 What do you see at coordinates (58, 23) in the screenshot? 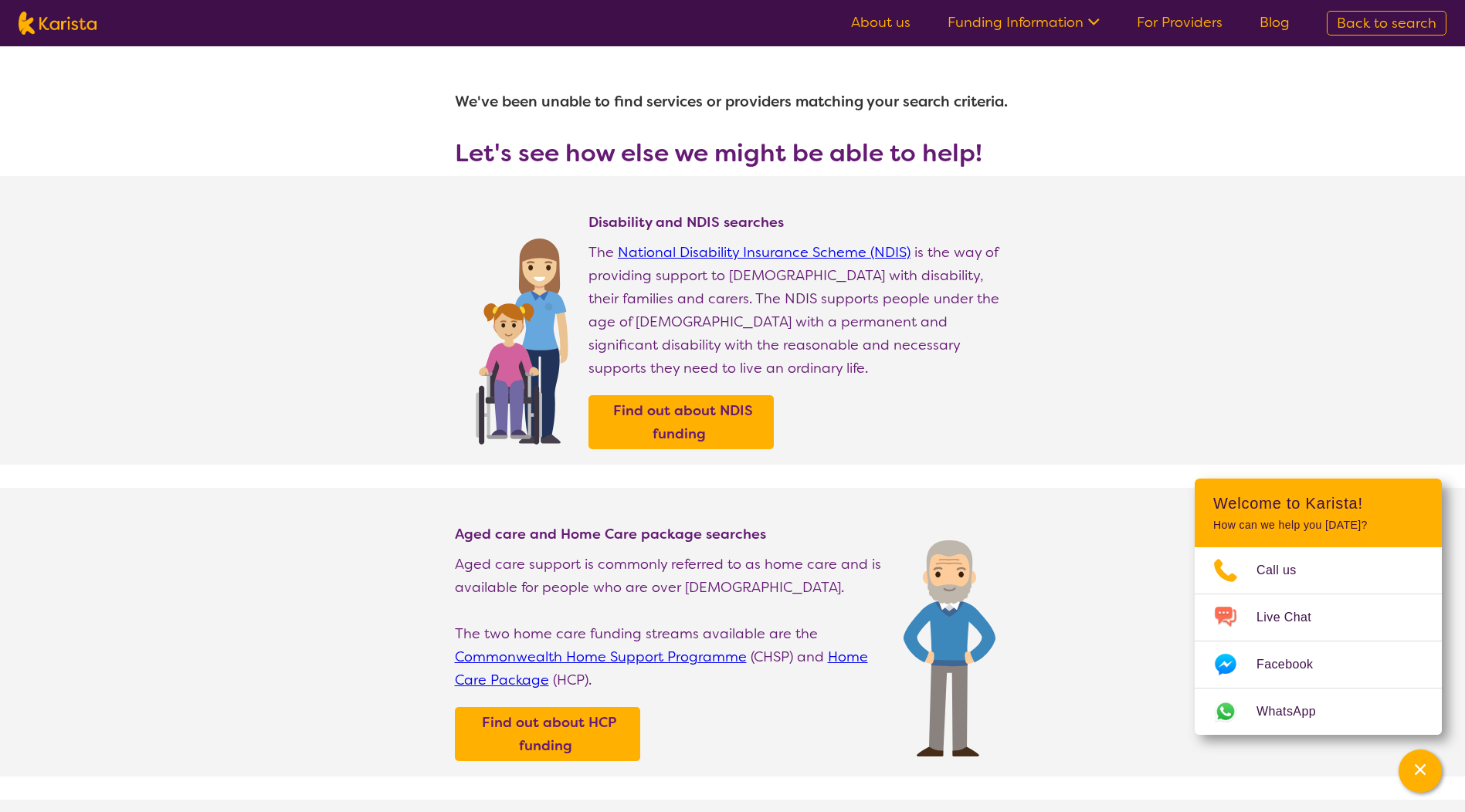
I see `img: Karista logo` at bounding box center [58, 23].